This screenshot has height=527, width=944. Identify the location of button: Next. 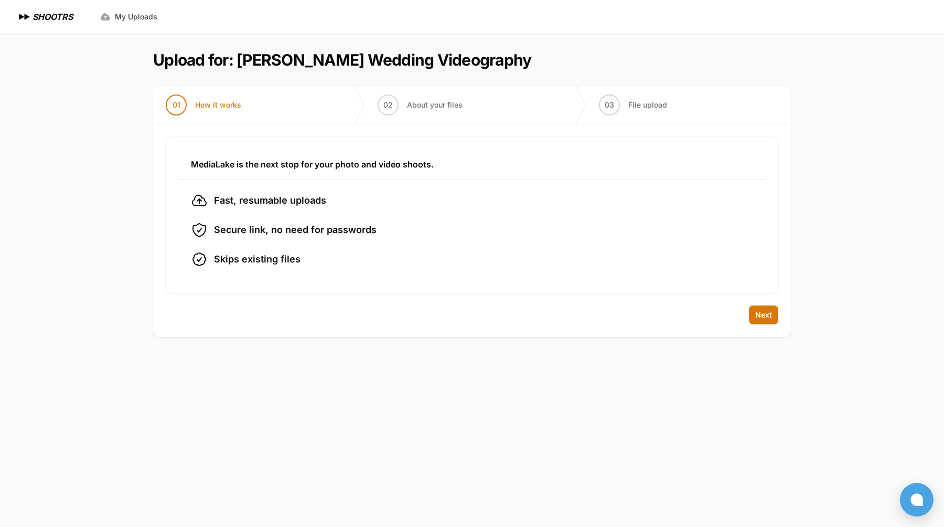
(764, 315).